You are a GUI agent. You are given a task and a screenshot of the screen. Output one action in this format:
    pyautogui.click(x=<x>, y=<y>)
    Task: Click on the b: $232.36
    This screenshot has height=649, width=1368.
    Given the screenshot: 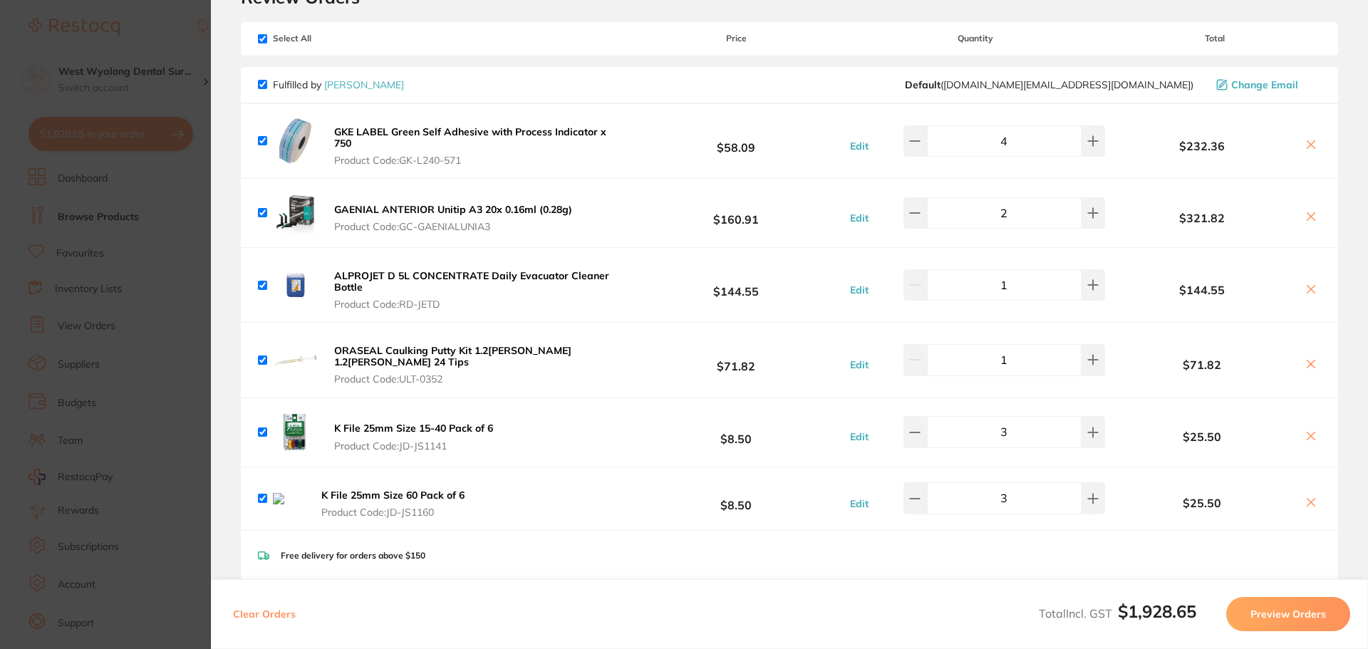 What is the action you would take?
    pyautogui.click(x=1202, y=146)
    